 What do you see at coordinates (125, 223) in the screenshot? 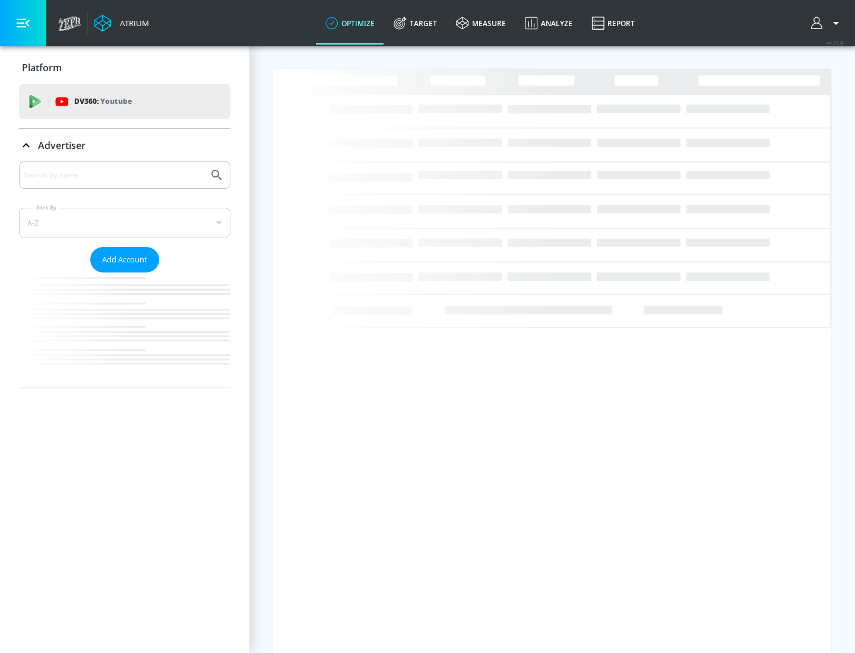
I see `div: A-Z` at bounding box center [125, 223].